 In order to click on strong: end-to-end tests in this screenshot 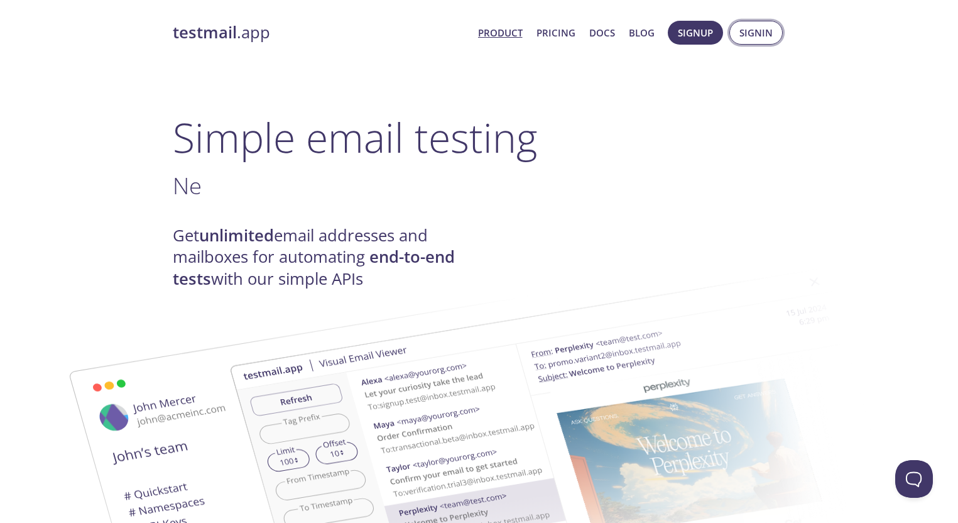, I will do `click(313, 267)`.